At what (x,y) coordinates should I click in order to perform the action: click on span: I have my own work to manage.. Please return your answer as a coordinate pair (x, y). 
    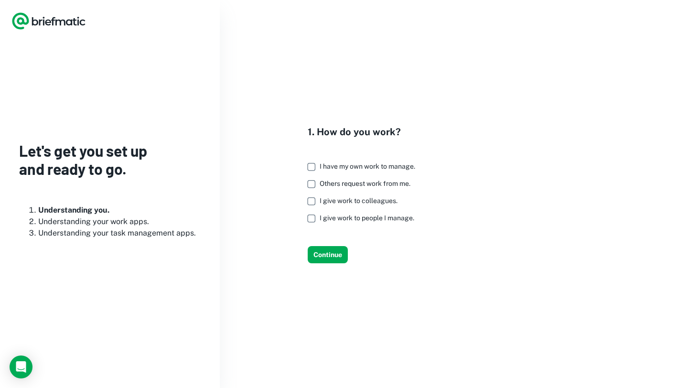
    Looking at the image, I should click on (367, 166).